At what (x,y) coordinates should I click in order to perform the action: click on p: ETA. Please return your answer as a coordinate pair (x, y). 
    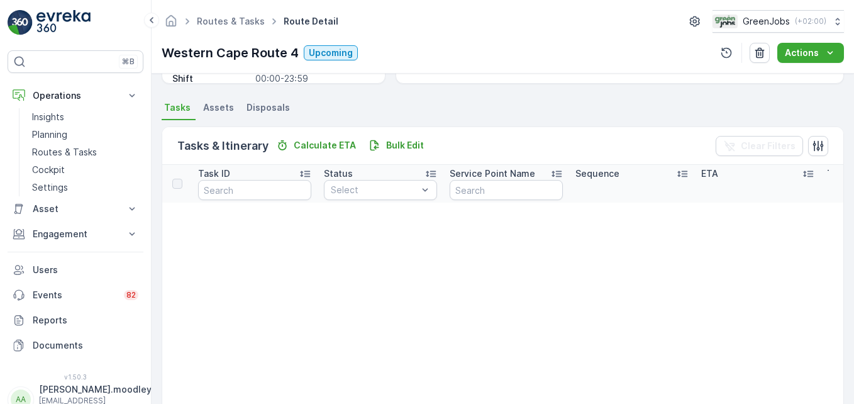
    Looking at the image, I should click on (709, 173).